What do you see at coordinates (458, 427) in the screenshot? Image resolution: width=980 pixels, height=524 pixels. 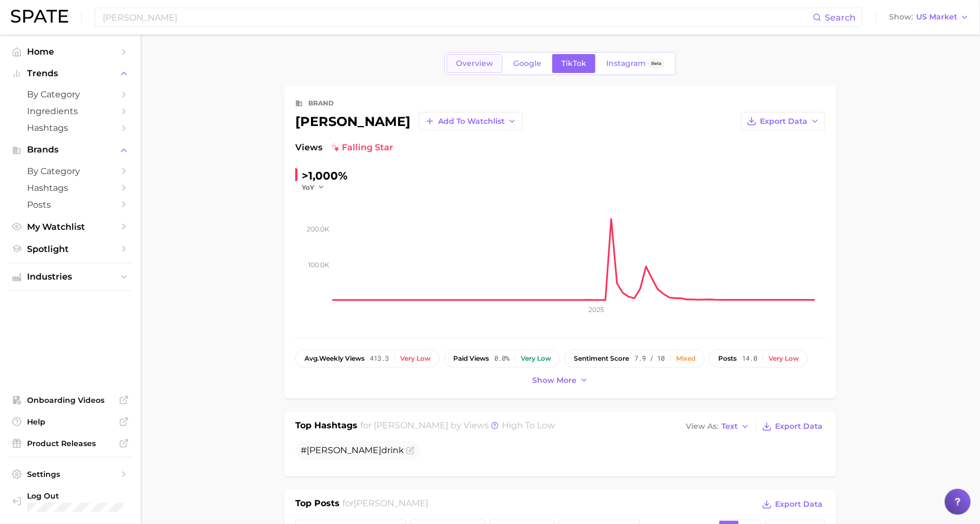 I see `h2: for by Views` at bounding box center [458, 427].